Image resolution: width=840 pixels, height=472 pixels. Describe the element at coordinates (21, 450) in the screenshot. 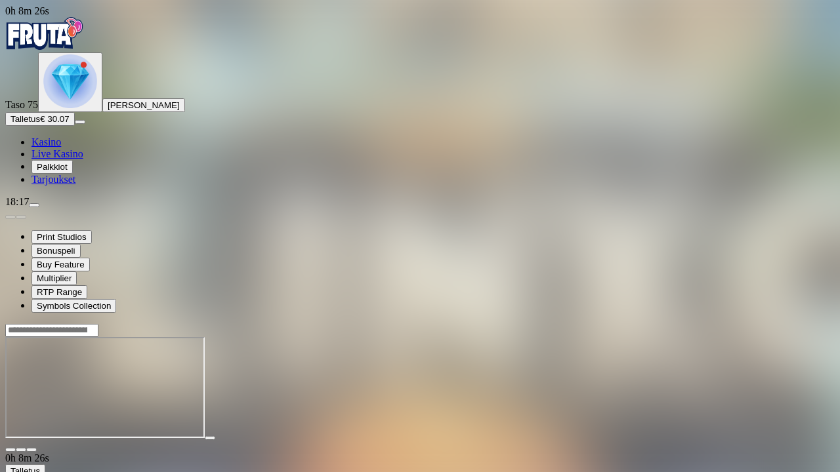

I see `button: chevron-down icon` at that location.